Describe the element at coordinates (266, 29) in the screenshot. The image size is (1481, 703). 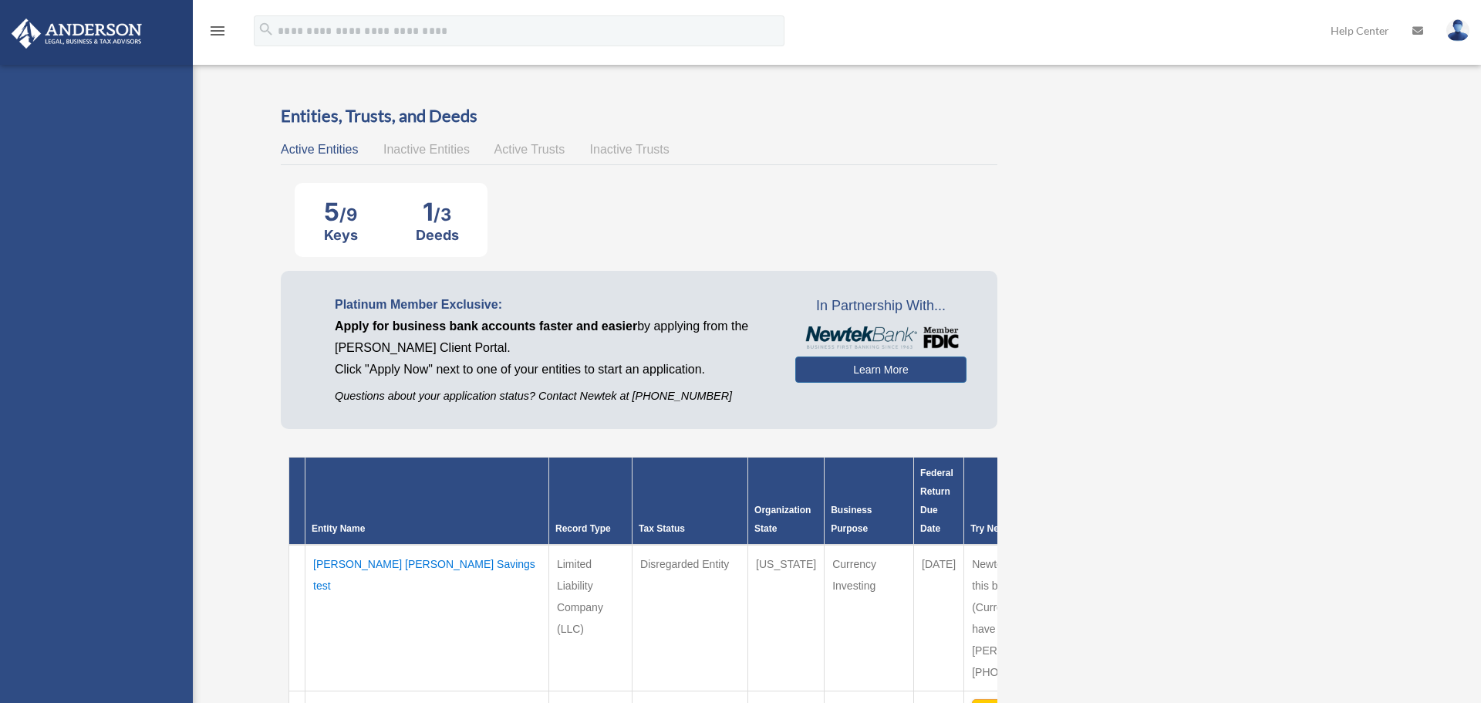
I see `i: search` at that location.